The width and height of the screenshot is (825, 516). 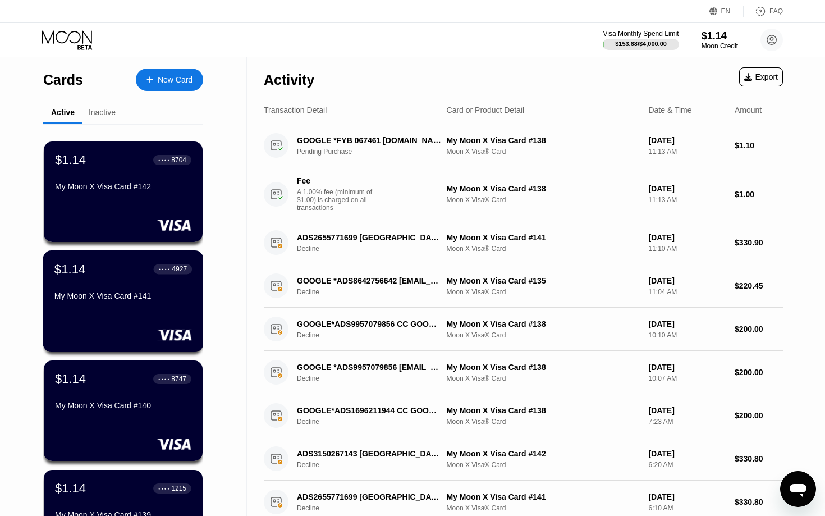 What do you see at coordinates (687, 465) in the screenshot?
I see `div: 6:20 AM` at bounding box center [687, 465].